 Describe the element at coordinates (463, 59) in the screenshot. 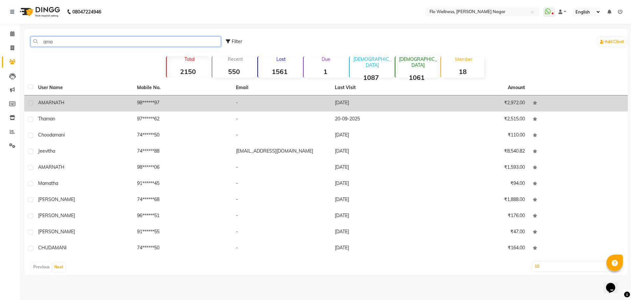

I see `p: Member` at that location.